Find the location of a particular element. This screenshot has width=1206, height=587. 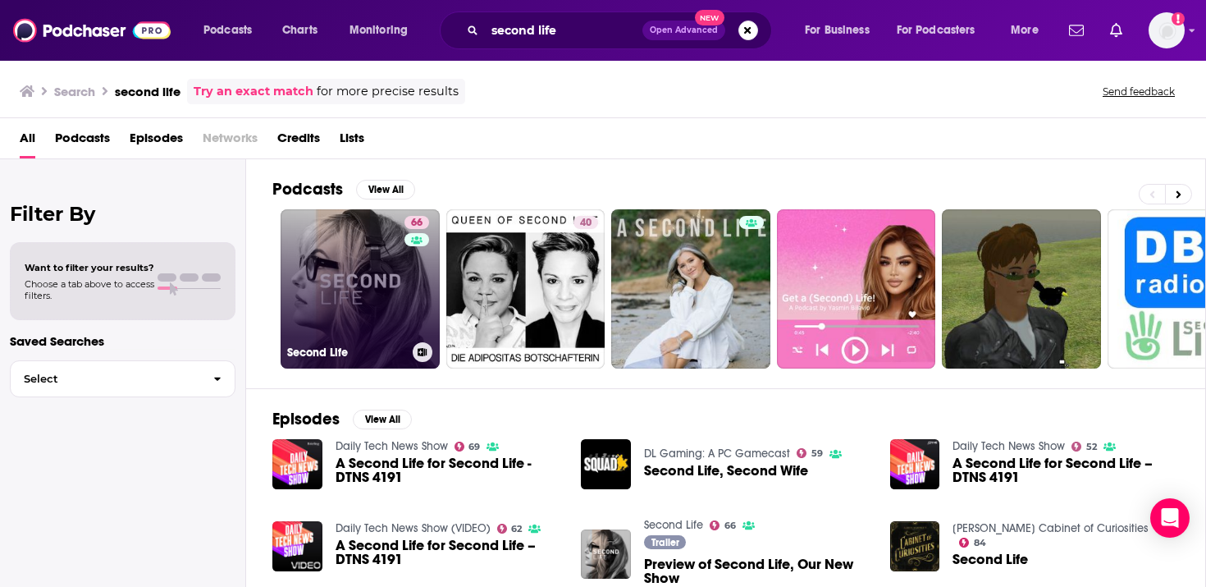

span: 52 is located at coordinates (1091, 446).